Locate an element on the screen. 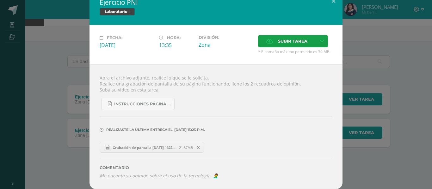 The height and width of the screenshot is (189, 432). a: Instrucciones página Web.pdf is located at coordinates (138, 104).